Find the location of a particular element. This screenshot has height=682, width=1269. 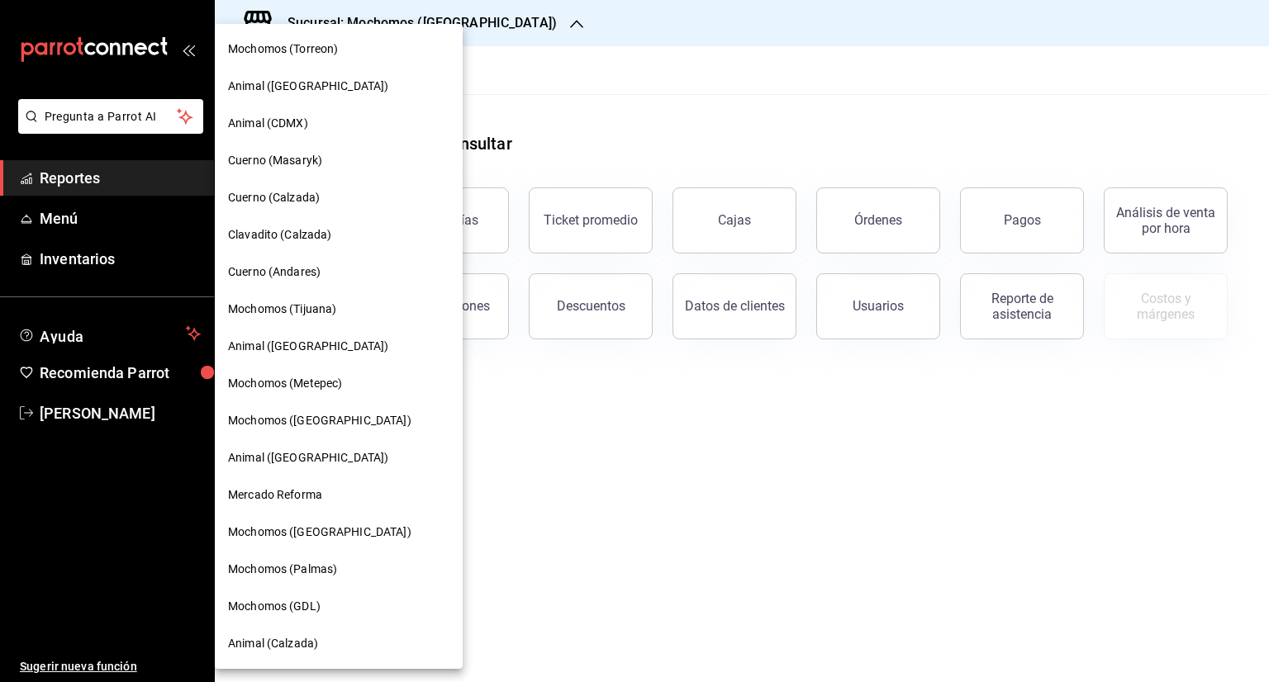

span: Mochomos (GDL) is located at coordinates (274, 606).